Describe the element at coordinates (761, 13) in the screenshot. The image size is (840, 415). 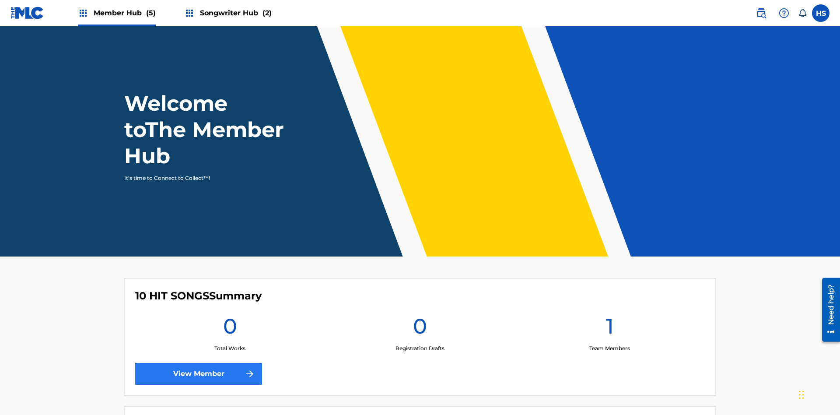
I see `a: Public Search` at that location.